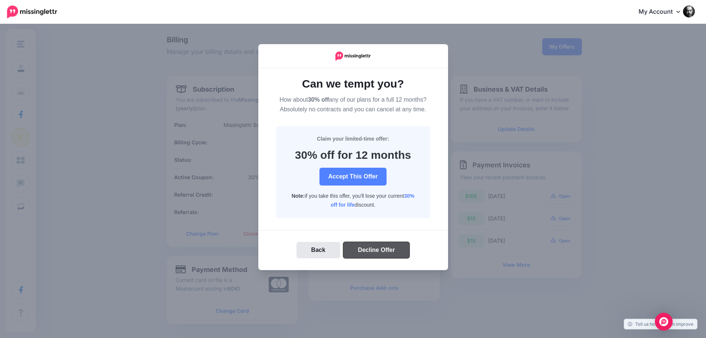 The height and width of the screenshot is (338, 706). I want to click on img: Missinglettr, so click(32, 12).